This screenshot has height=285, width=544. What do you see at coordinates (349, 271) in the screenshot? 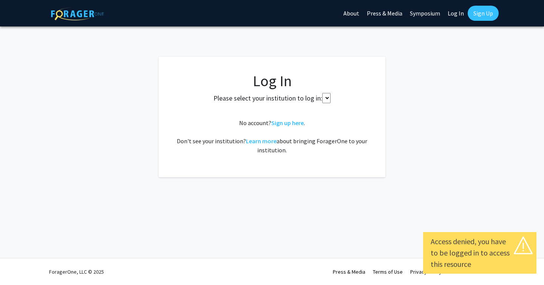
I see `a: Press & Media` at bounding box center [349, 271].